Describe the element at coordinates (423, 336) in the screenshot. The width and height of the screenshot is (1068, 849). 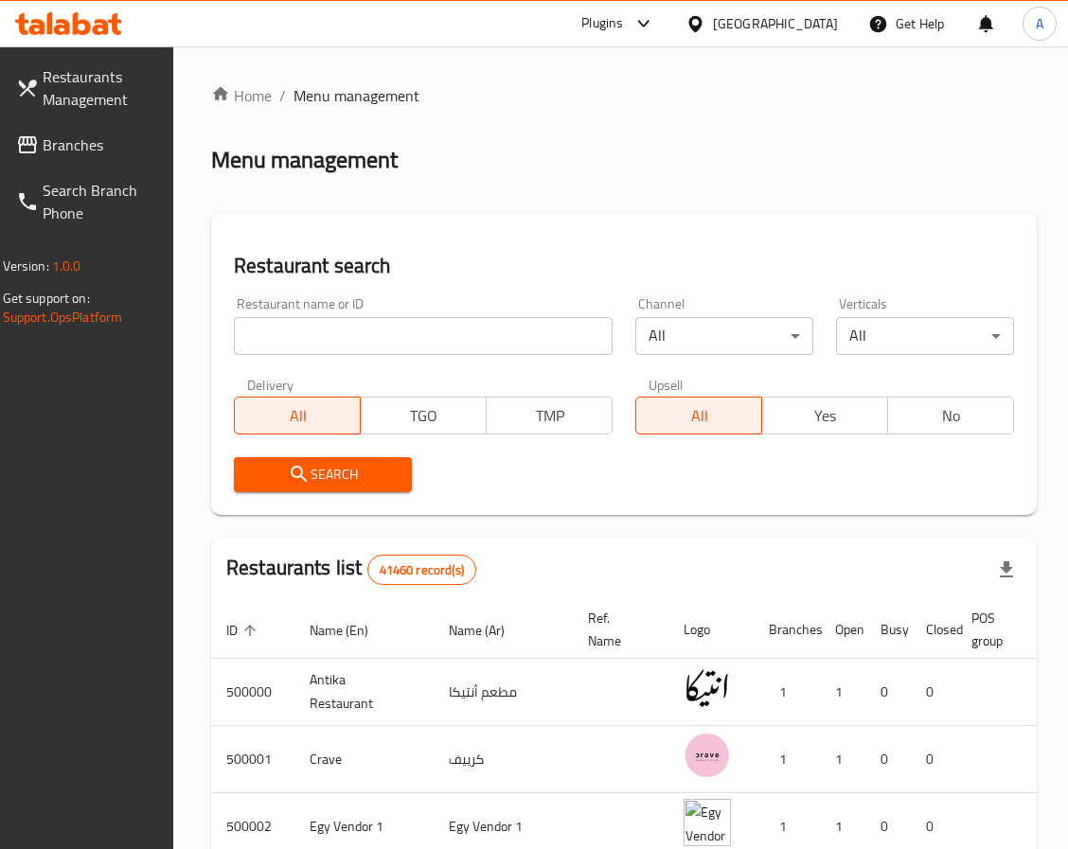
I see `input: Search for restaurant name or ID..` at that location.